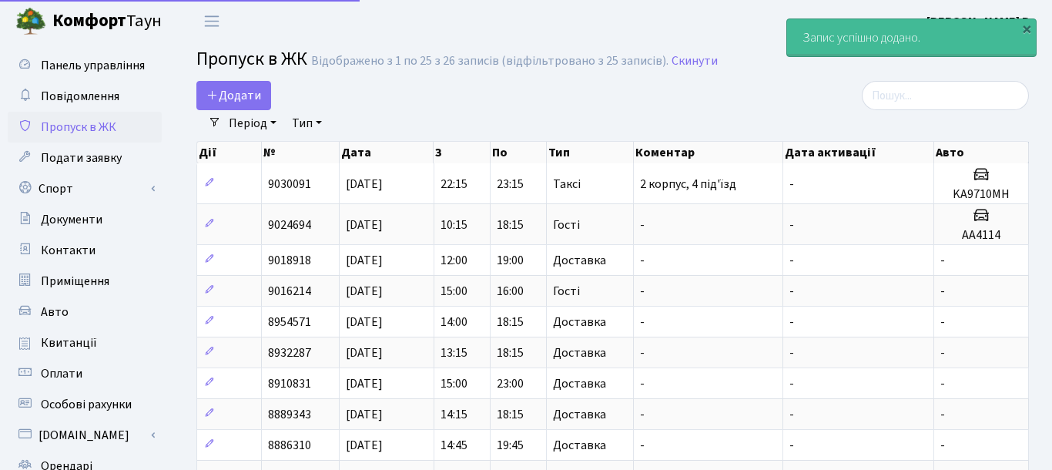  What do you see at coordinates (79, 127) in the screenshot?
I see `span: Пропуск в ЖК` at bounding box center [79, 127].